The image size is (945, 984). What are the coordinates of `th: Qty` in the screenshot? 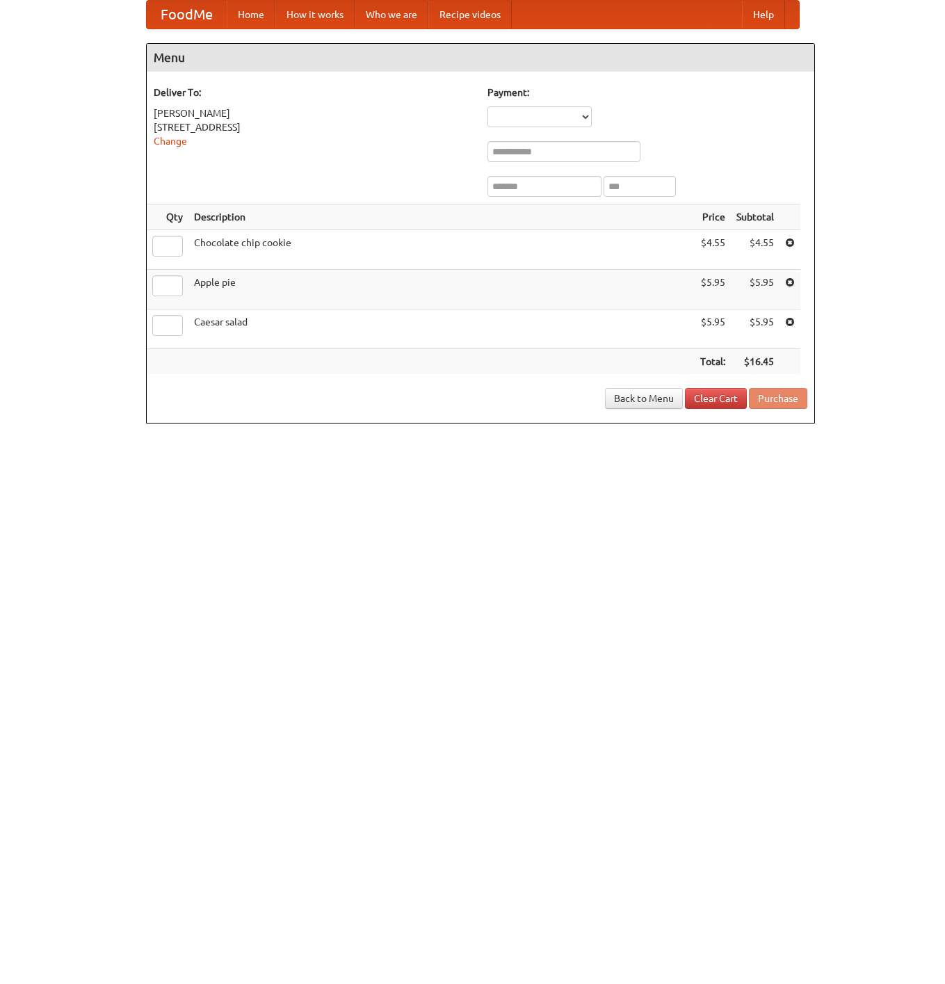 It's located at (168, 217).